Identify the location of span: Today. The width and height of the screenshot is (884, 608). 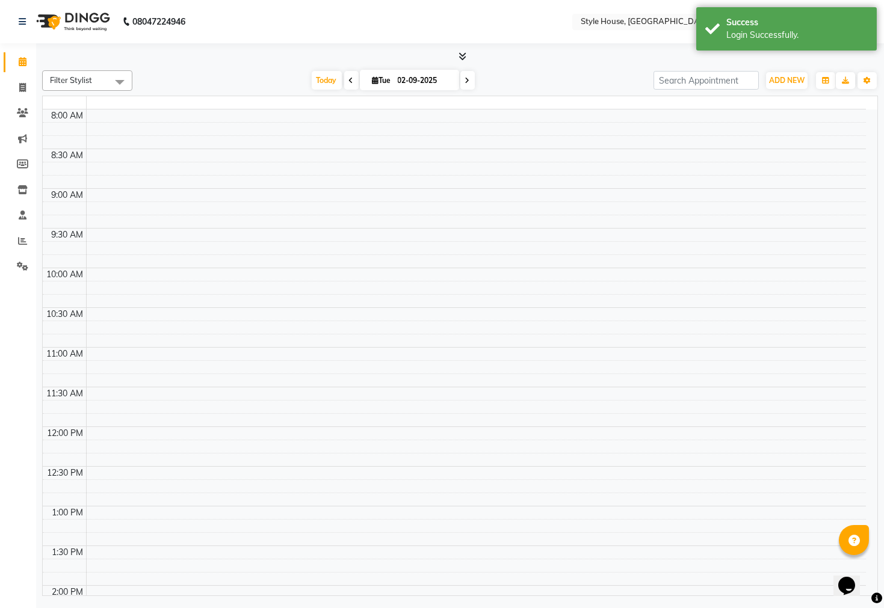
(327, 80).